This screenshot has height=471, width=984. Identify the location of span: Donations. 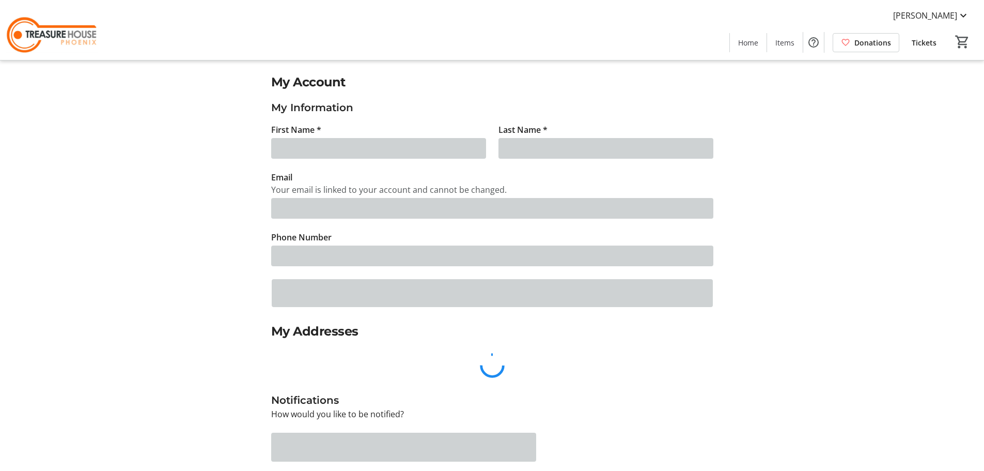
(873, 42).